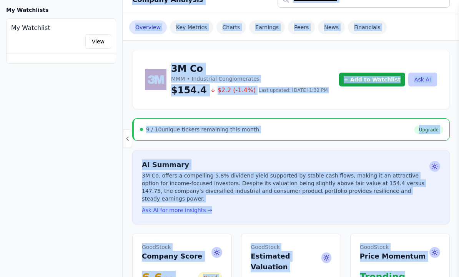  What do you see at coordinates (27, 10) in the screenshot?
I see `h3: My Watchlists` at bounding box center [27, 10].